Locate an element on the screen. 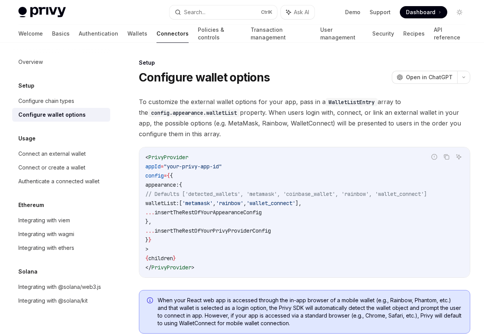 The image size is (484, 334). span: walletList: is located at coordinates (162, 203).